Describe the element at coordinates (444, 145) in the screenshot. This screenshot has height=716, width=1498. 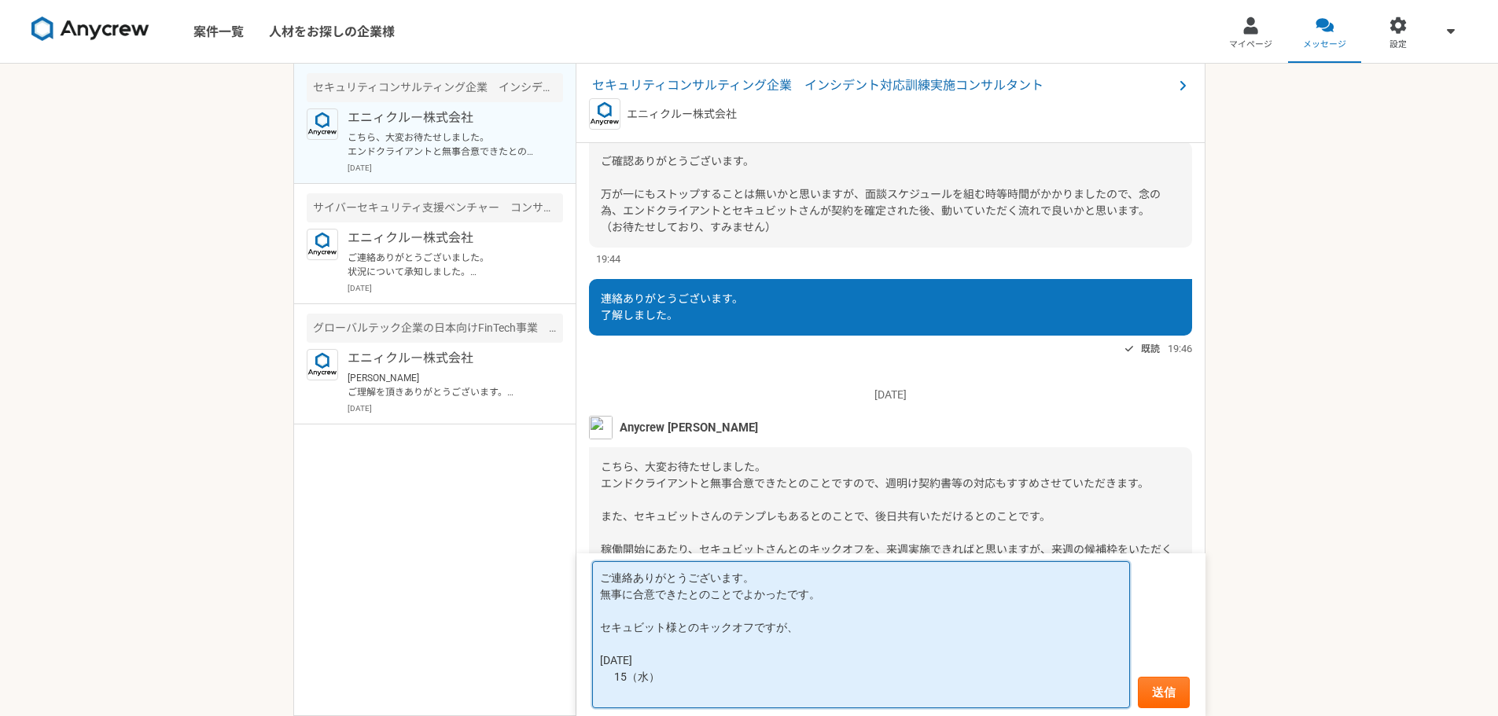
I see `p: こちら、大変お待たせしました。 エンドクライアントと無事合意できたとのことですので、週明け契約書等の対応もすすめさせていただきます。 また、セキュビットさんのテンプレもあるとのことで、後日共有い...` at that location.